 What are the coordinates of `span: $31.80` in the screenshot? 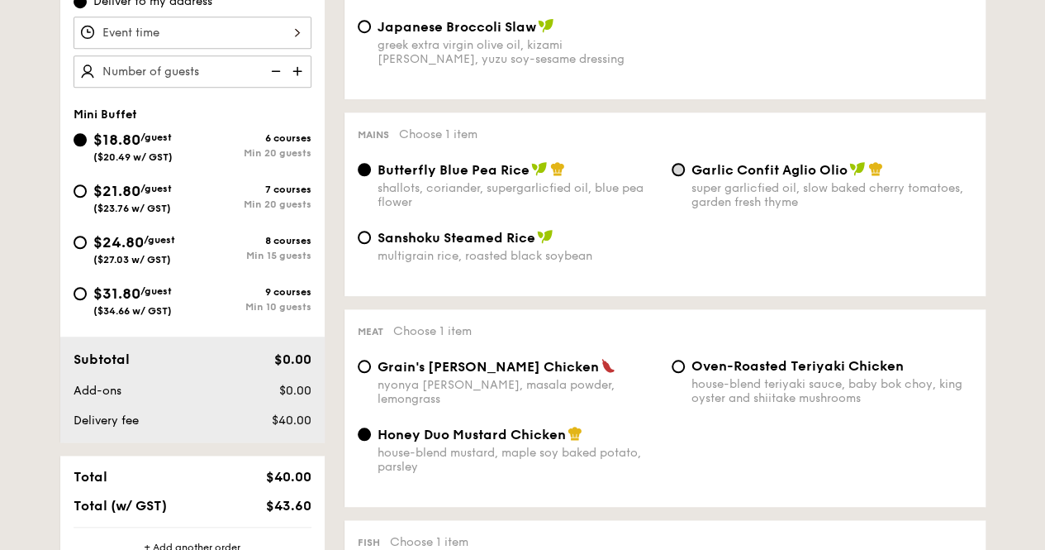 It's located at (117, 293).